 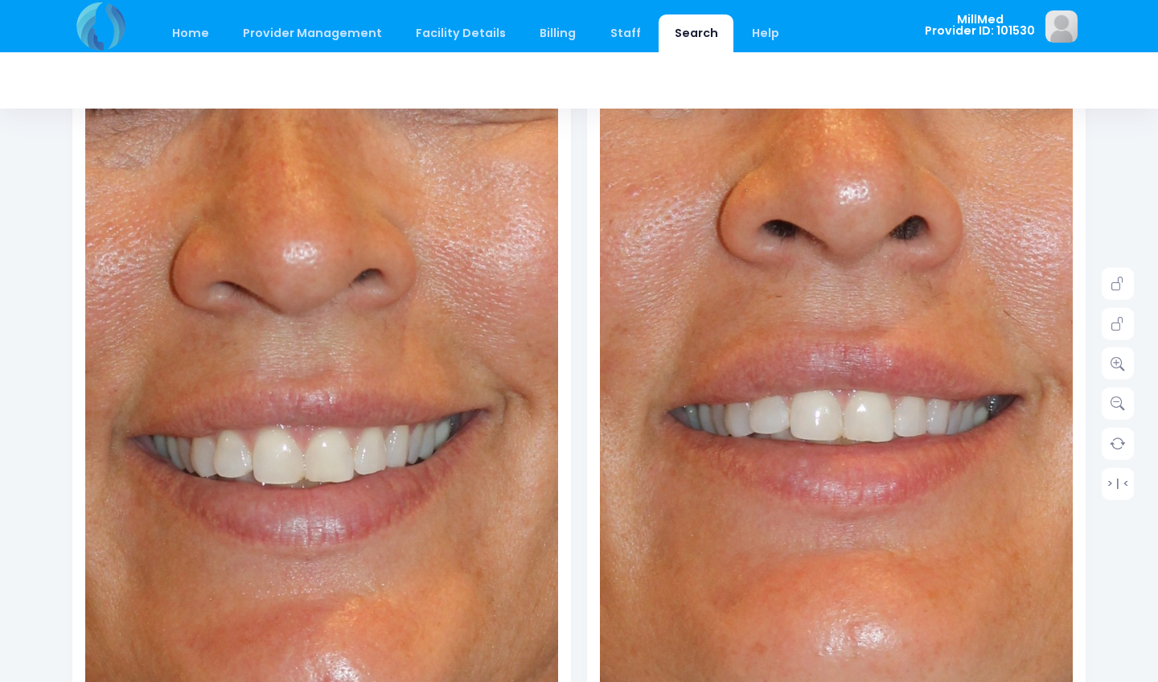 I want to click on a: Help, so click(x=765, y=33).